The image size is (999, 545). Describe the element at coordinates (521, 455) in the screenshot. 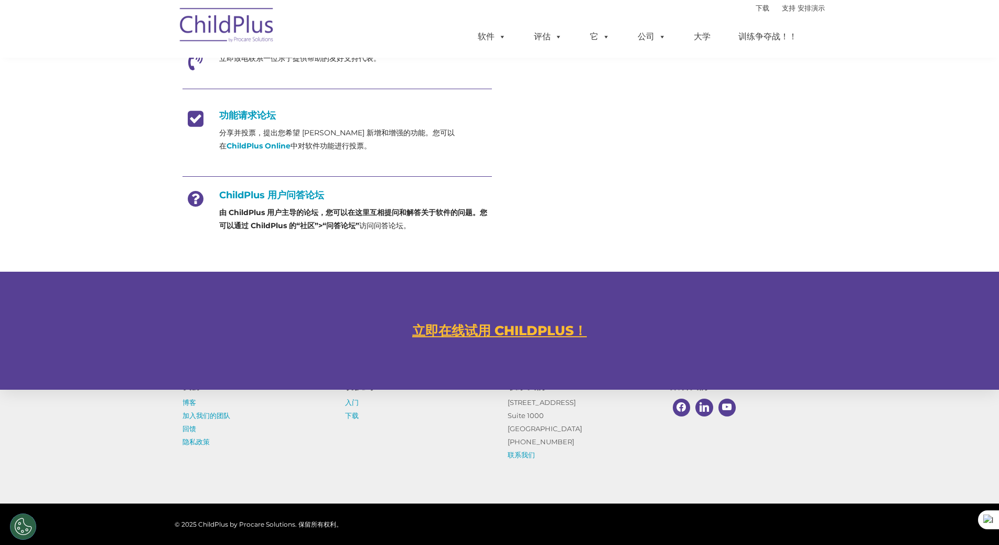

I see `a: 联系我们` at that location.